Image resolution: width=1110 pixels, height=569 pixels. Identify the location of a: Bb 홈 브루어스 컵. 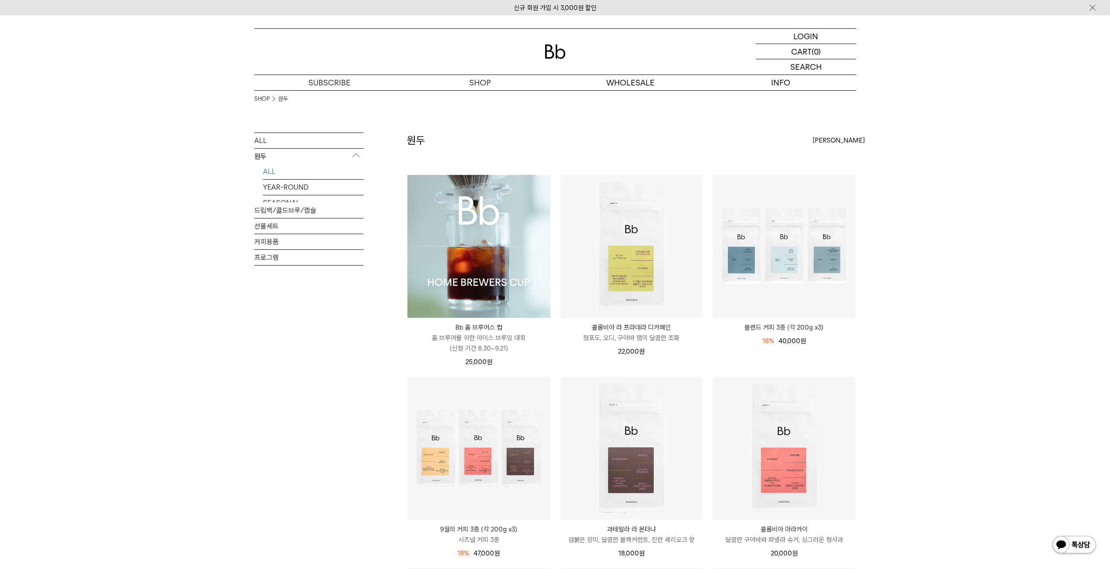
(479, 246).